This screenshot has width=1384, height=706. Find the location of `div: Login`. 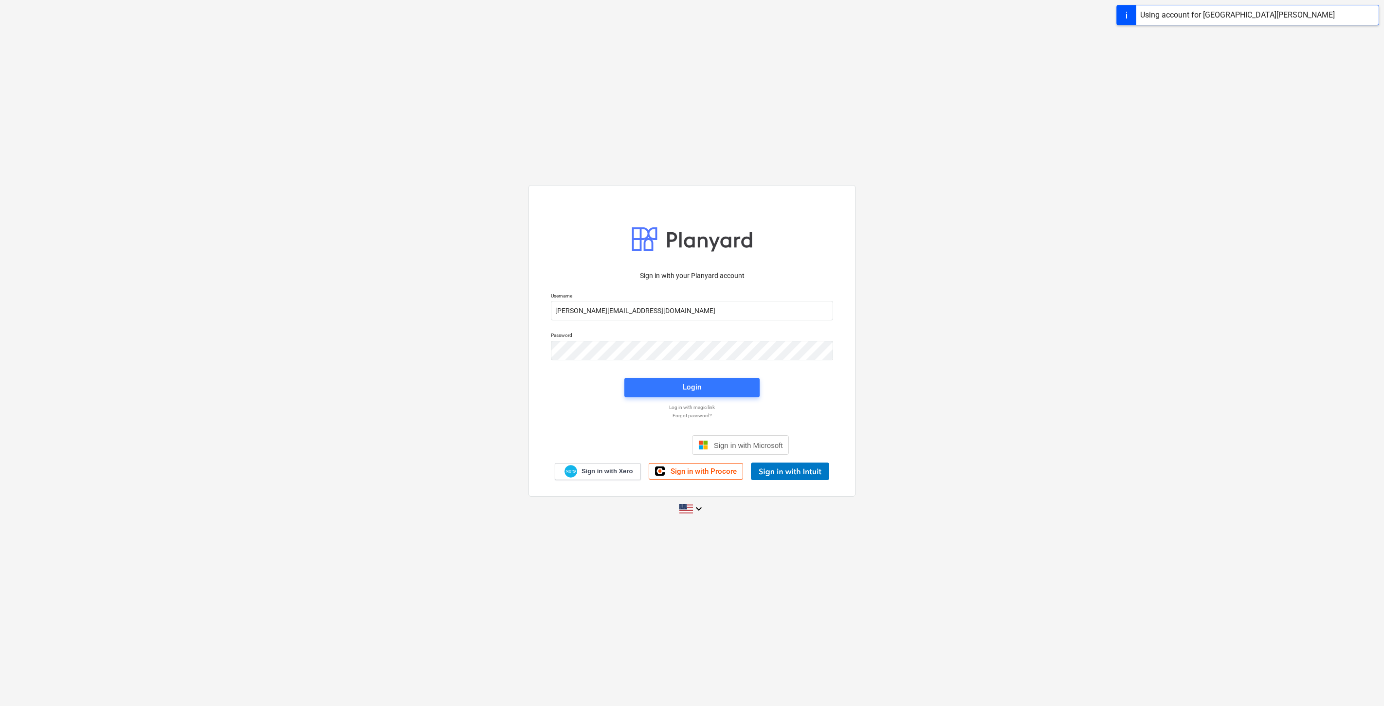

div: Login is located at coordinates (692, 387).